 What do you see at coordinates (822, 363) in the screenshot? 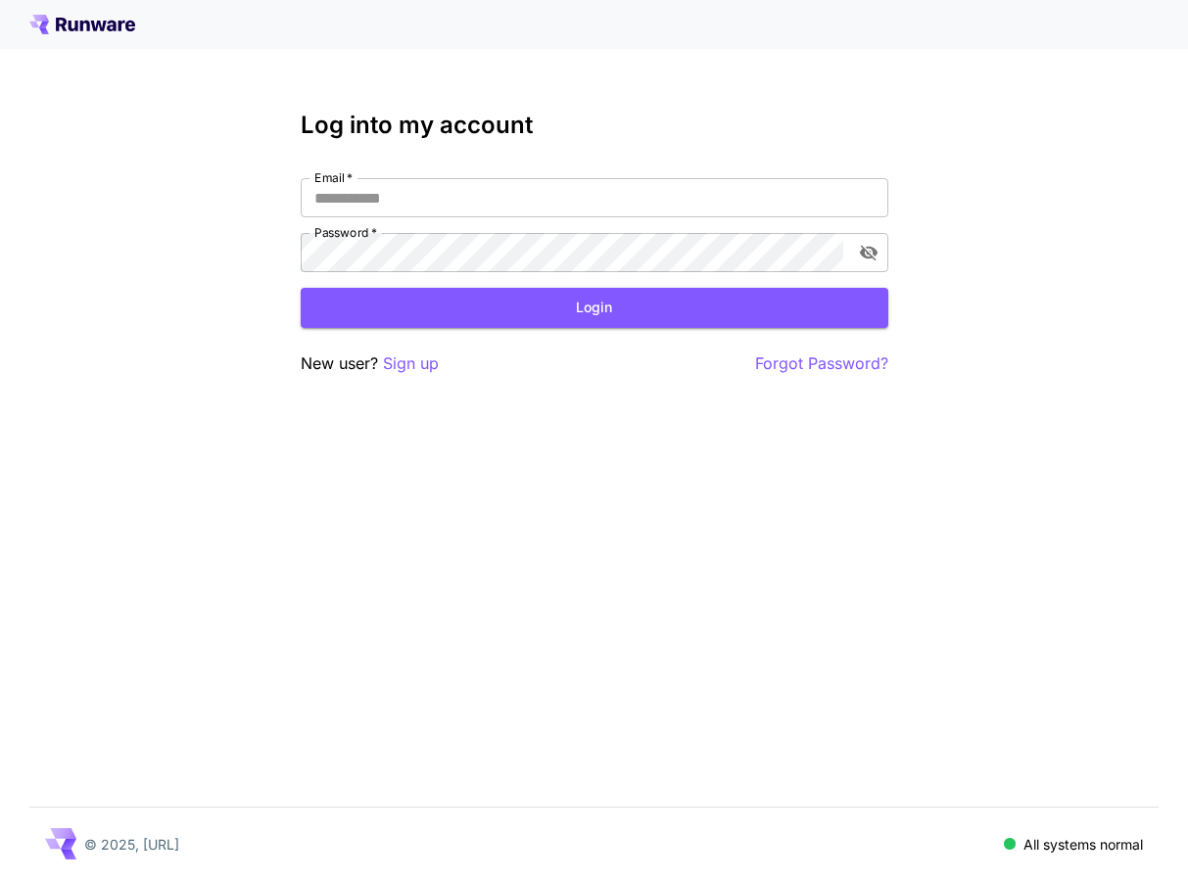
I see `button: Forgot Password?` at bounding box center [822, 363].